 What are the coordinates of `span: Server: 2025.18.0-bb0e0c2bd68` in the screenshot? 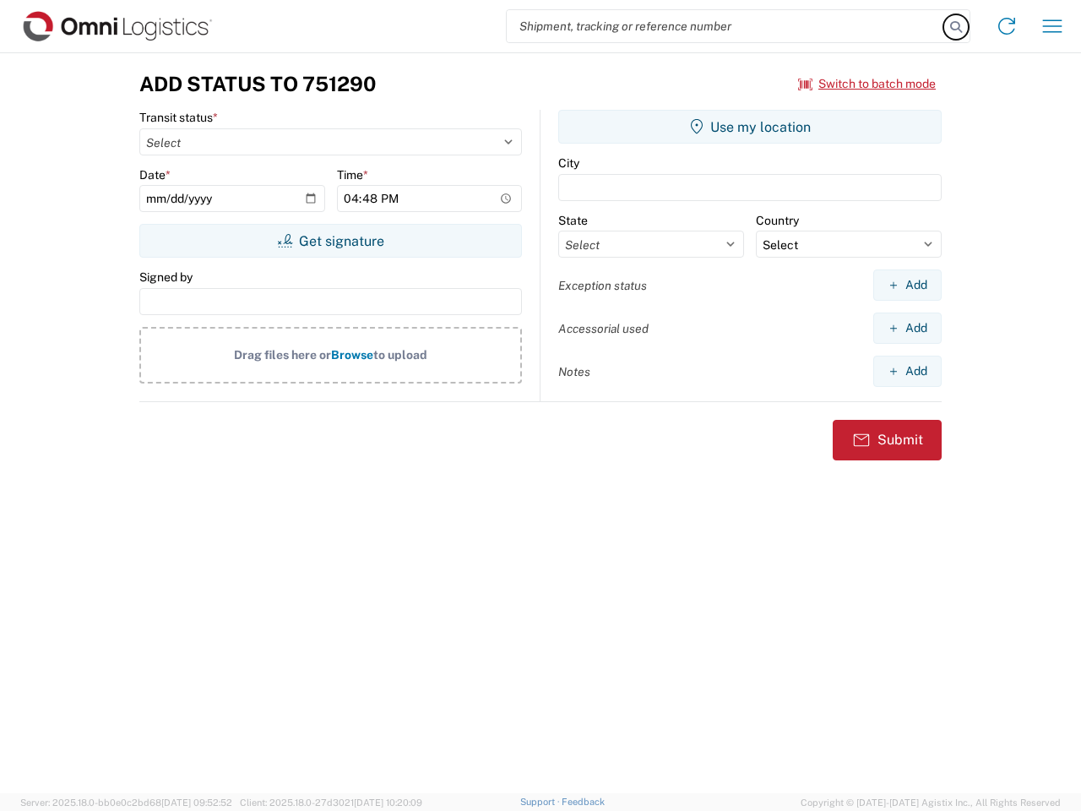 It's located at (126, 802).